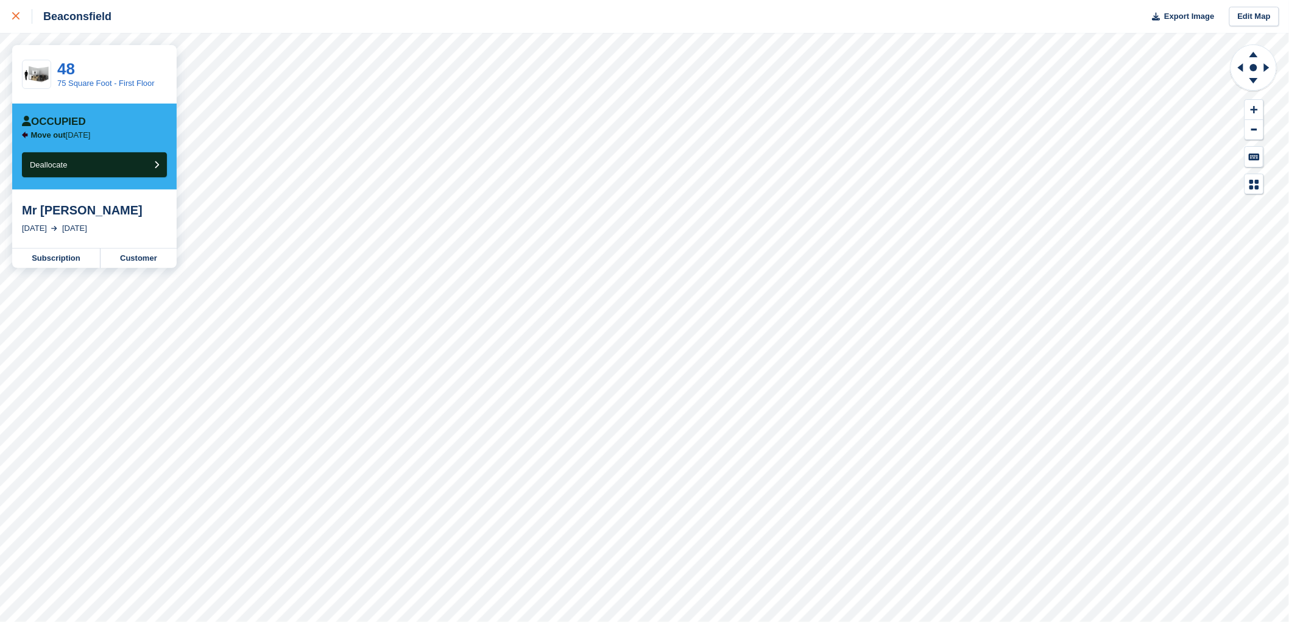  Describe the element at coordinates (138, 258) in the screenshot. I see `a: Customer` at that location.